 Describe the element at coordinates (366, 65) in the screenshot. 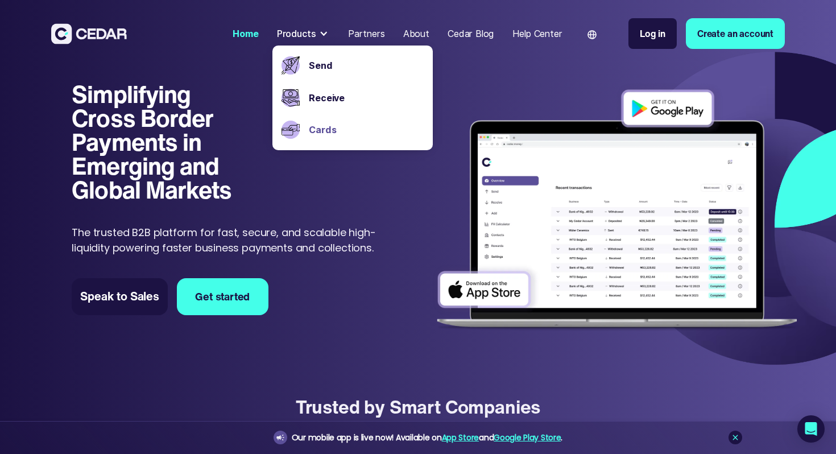

I see `a: Send` at that location.